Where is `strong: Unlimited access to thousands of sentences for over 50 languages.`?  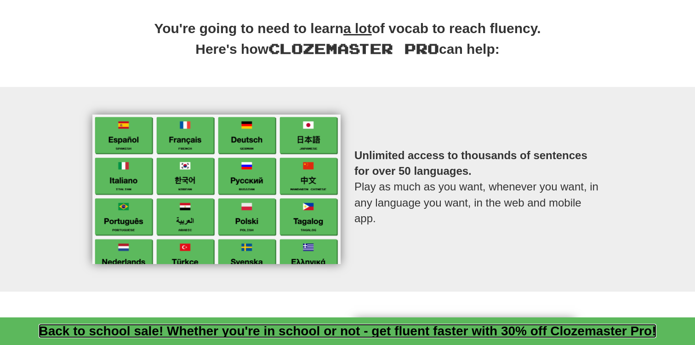
strong: Unlimited access to thousands of sentences for over 50 languages. is located at coordinates (470, 163).